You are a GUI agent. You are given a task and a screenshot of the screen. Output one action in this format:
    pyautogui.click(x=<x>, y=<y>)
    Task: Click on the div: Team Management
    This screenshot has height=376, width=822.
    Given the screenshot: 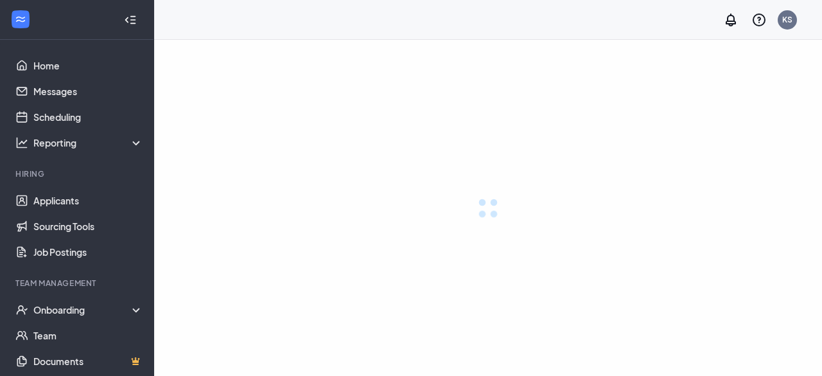 What is the action you would take?
    pyautogui.click(x=78, y=283)
    